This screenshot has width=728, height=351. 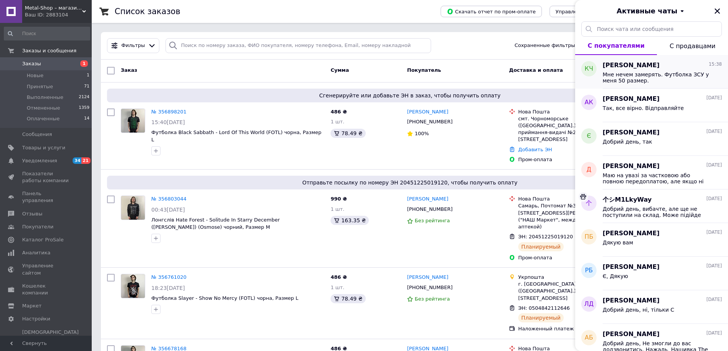 I want to click on span: 100%, so click(x=421, y=133).